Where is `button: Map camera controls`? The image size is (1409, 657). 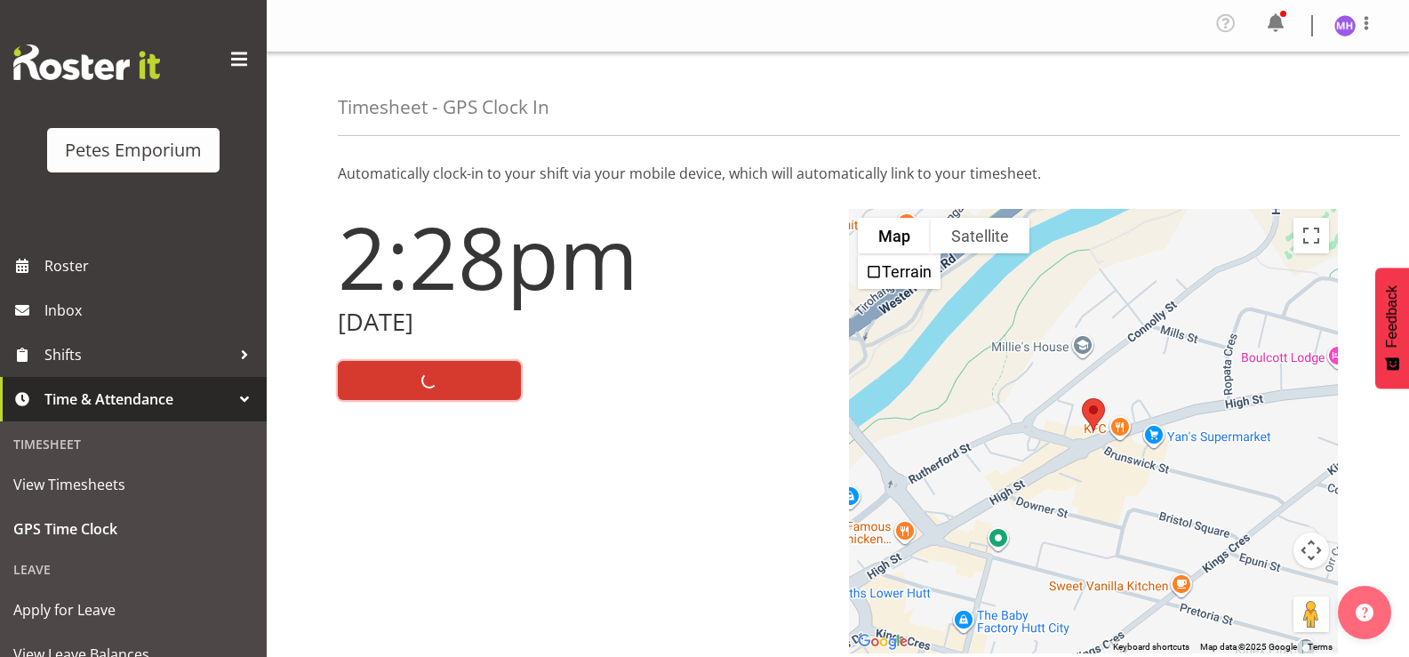 button: Map camera controls is located at coordinates (1311, 550).